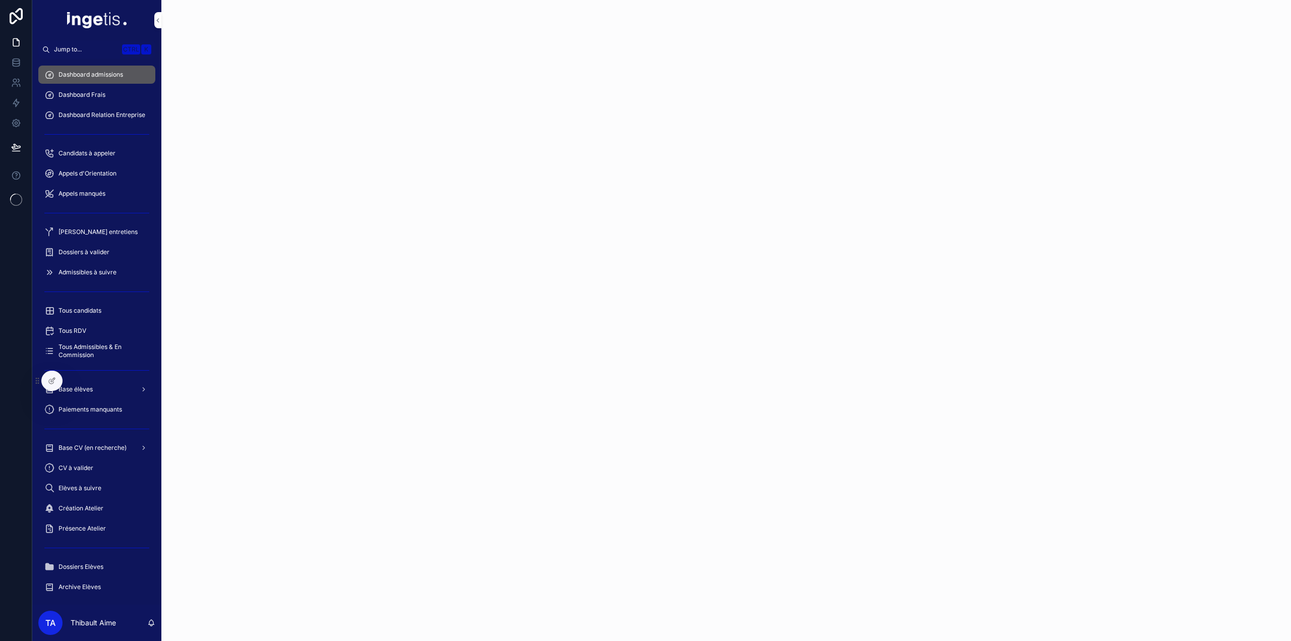 The image size is (1291, 641). I want to click on a: Archive Elèves, so click(97, 587).